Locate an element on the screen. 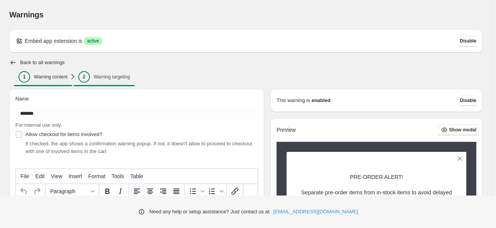  span: Table is located at coordinates (137, 176).